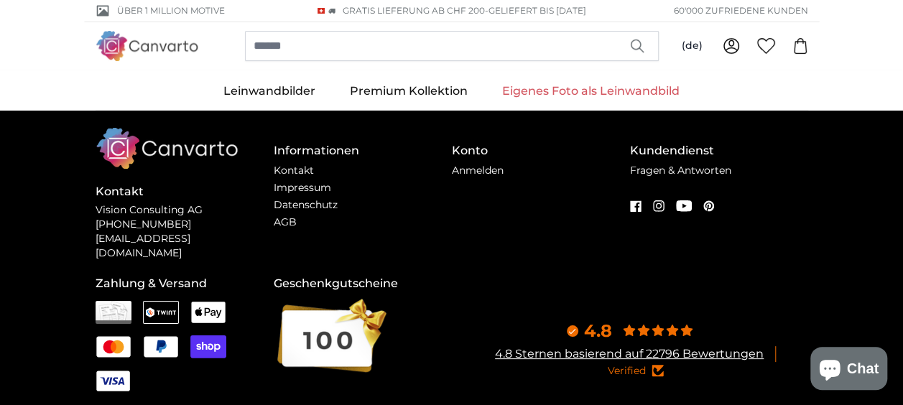  Describe the element at coordinates (719, 151) in the screenshot. I see `h4: Kundendienst` at that location.